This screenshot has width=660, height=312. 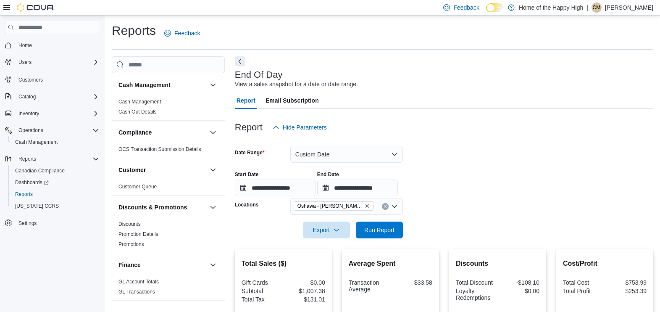 I want to click on div: Customer, so click(x=168, y=188).